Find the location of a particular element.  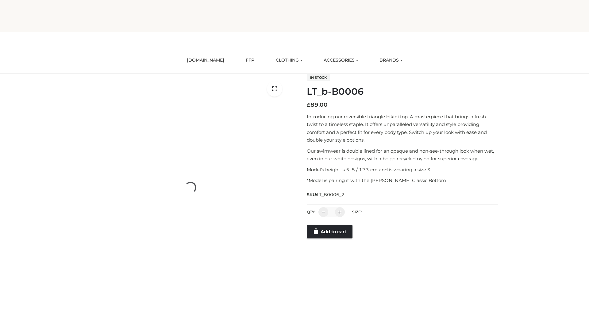

bdi: 89.00 is located at coordinates (317, 105).